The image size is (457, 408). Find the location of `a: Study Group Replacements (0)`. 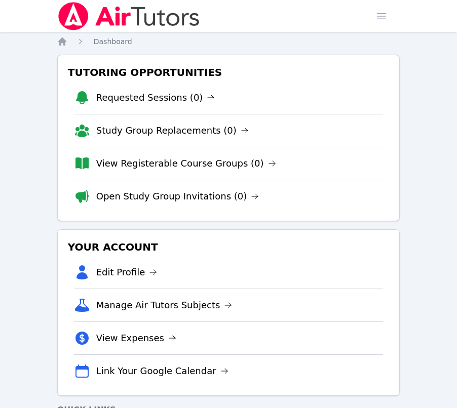

a: Study Group Replacements (0) is located at coordinates (172, 131).